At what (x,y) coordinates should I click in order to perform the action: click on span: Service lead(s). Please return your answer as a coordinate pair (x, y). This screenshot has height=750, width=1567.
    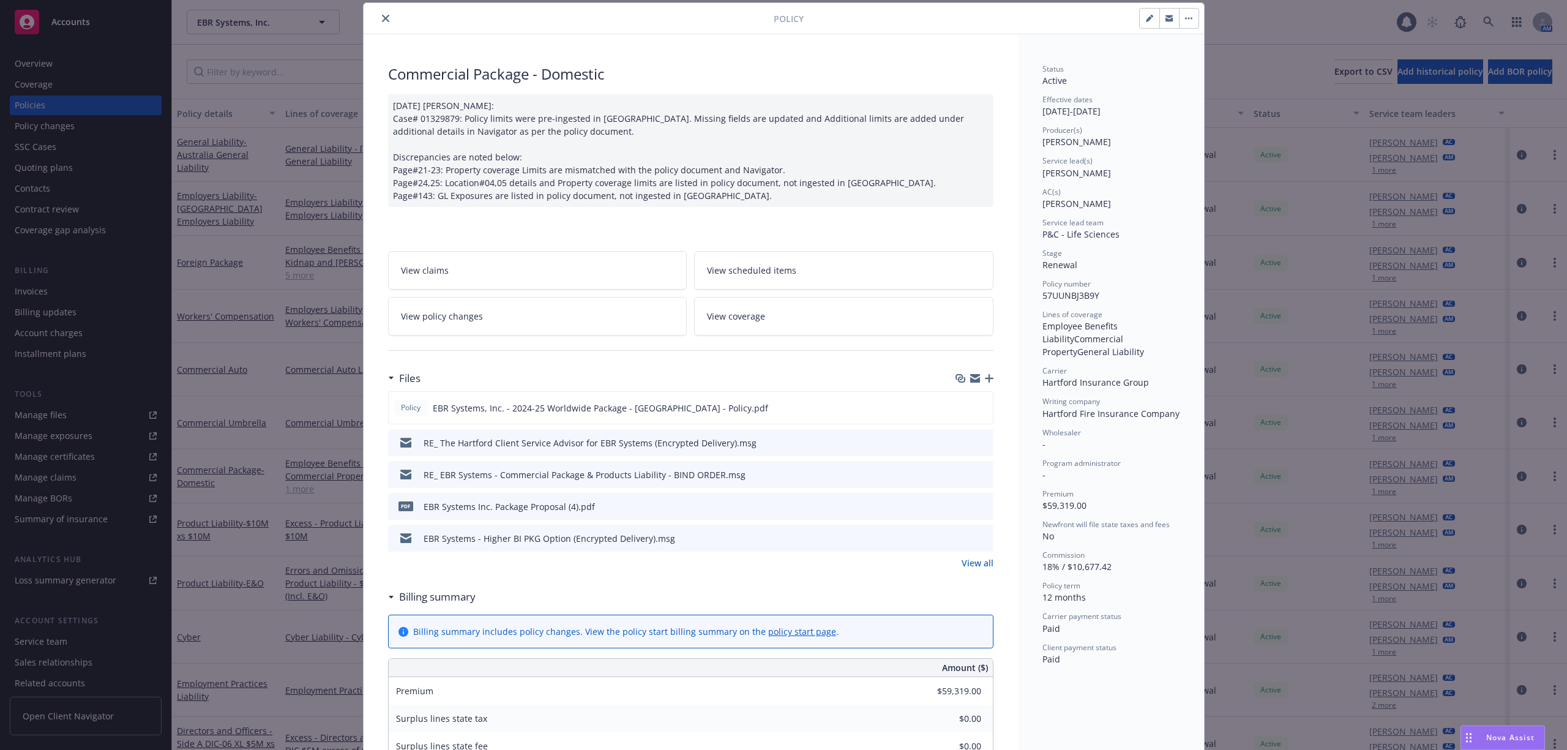
    Looking at the image, I should click on (1067, 160).